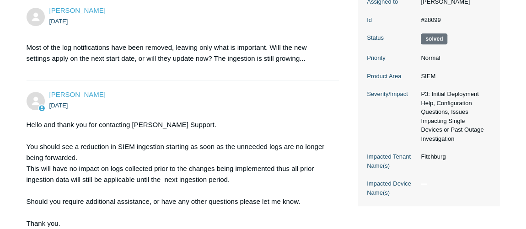 The width and height of the screenshot is (526, 229). Describe the element at coordinates (59, 105) in the screenshot. I see `time: 09/12/2025, 14:27` at that location.